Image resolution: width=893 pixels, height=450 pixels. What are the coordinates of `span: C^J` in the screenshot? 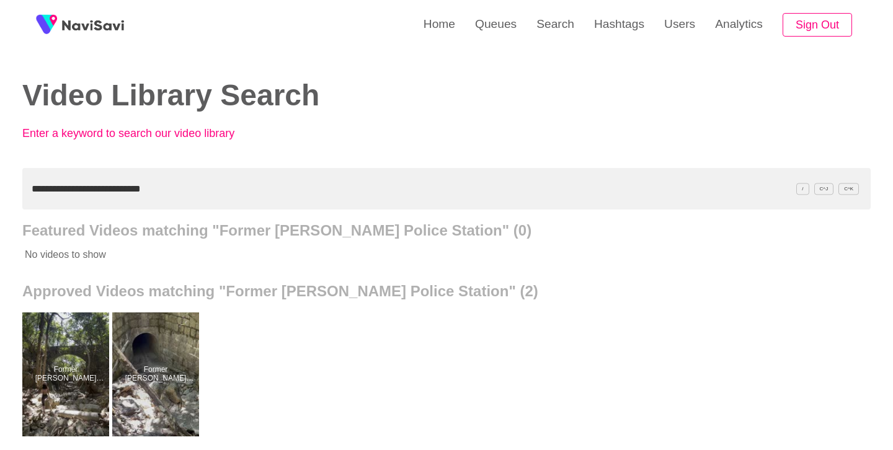 It's located at (824, 189).